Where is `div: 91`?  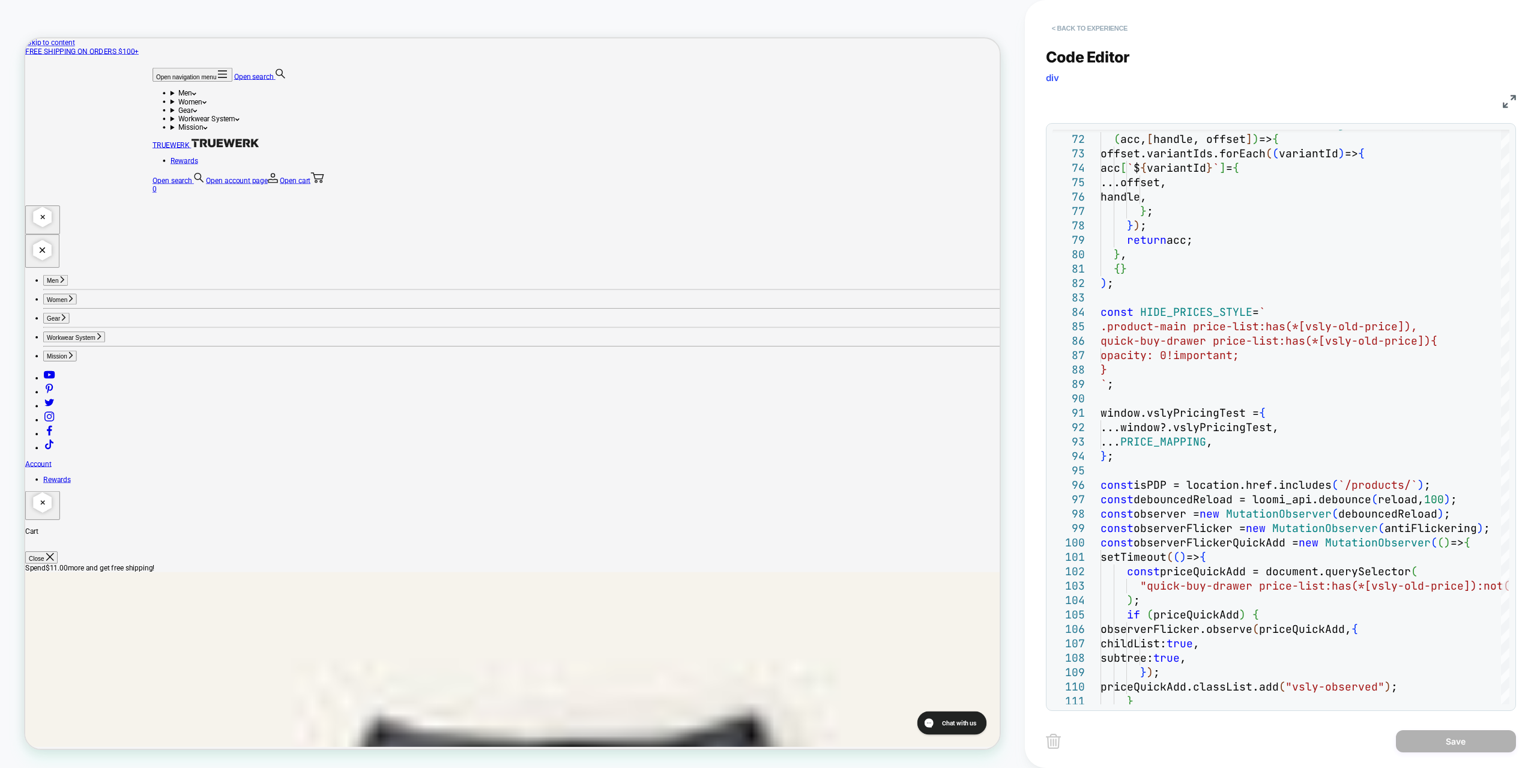
div: 91 is located at coordinates (1069, 413).